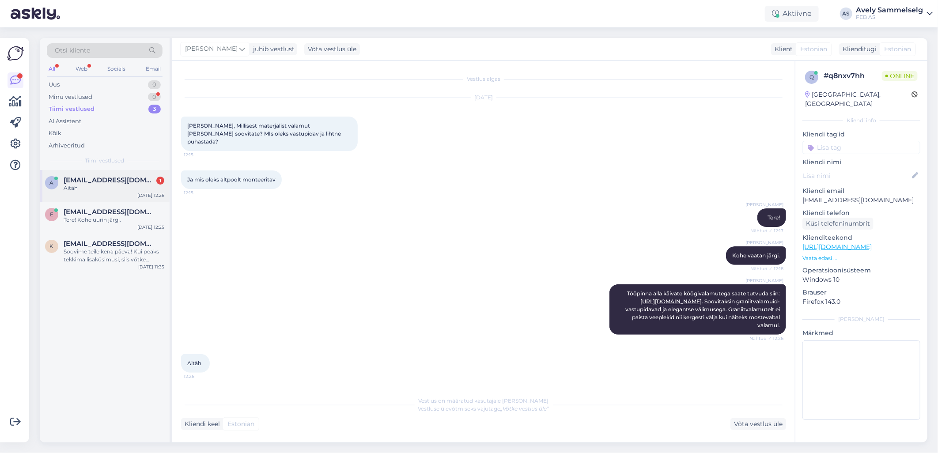 Image resolution: width=938 pixels, height=453 pixels. Describe the element at coordinates (861, 213) in the screenshot. I see `p: Kliendi telefon` at that location.